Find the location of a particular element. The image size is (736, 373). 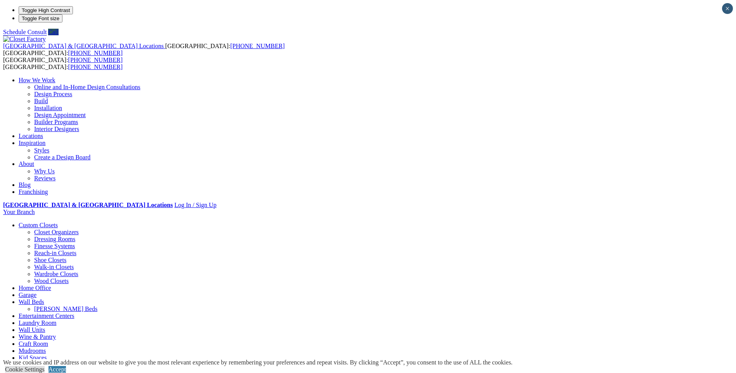

a: Laundry Room is located at coordinates (37, 323).